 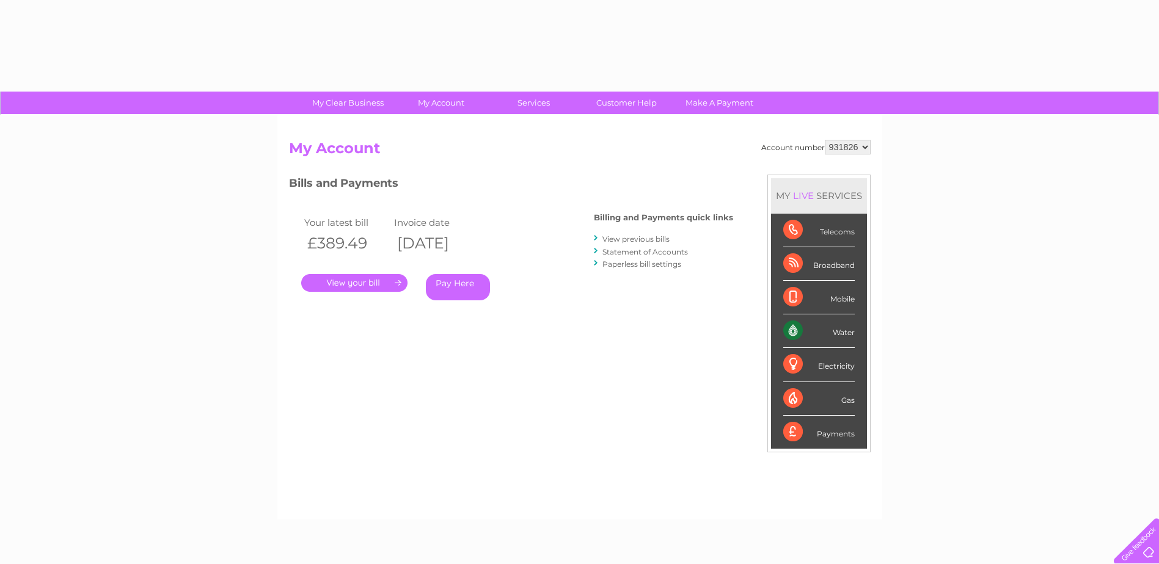 I want to click on h3: Bills and Payments, so click(x=511, y=185).